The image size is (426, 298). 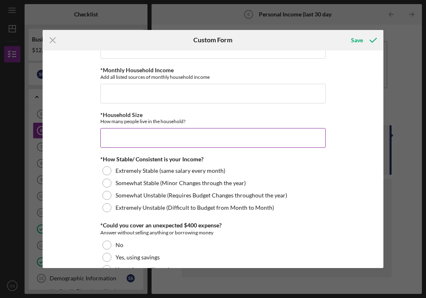 I want to click on label: Yes, using savings, so click(x=138, y=257).